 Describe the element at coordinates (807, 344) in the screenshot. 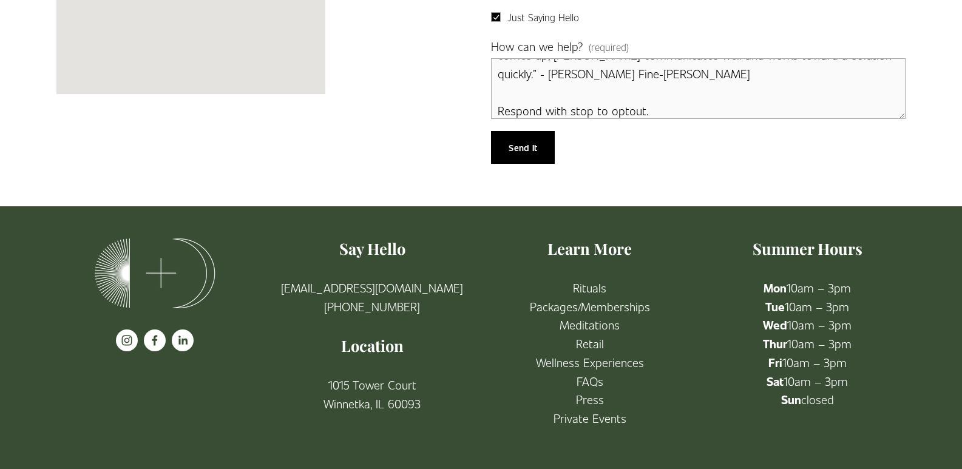

I see `p: 10am – 3pm 10am – 3pm 10am – 3pm 10am – 3pm 10am – 3pm 10am – 3pm closed` at that location.